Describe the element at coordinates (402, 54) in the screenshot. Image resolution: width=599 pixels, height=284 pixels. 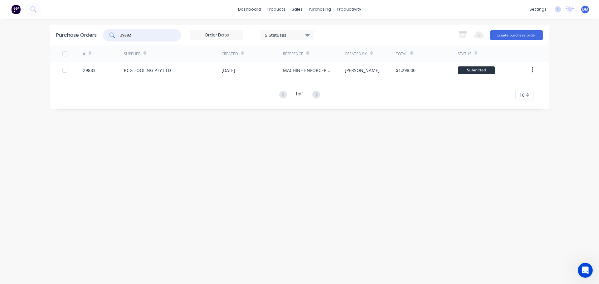
I see `div: Total` at that location.